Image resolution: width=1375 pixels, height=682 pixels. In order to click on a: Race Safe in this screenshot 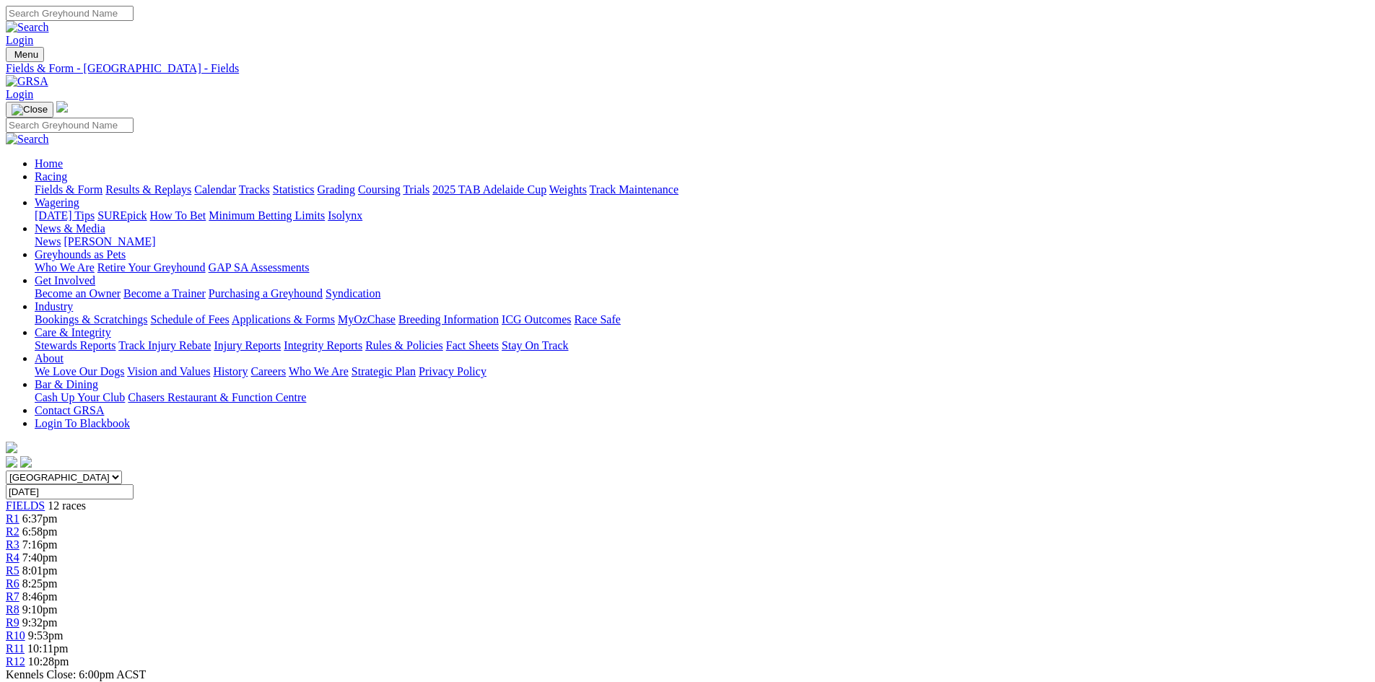, I will do `click(597, 319)`.